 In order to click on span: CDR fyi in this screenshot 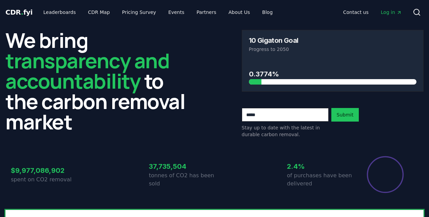, I will do `click(19, 12)`.